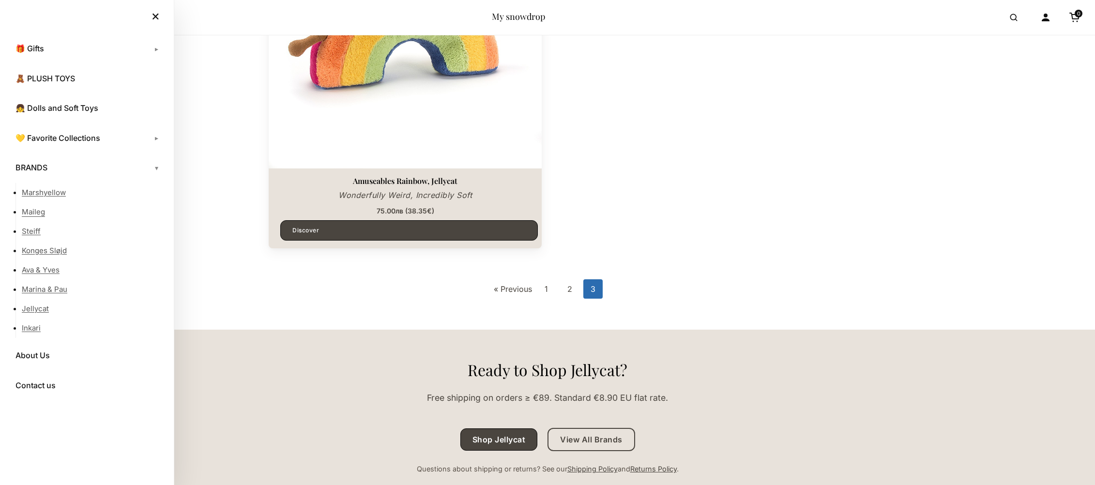  I want to click on a: 2, so click(570, 289).